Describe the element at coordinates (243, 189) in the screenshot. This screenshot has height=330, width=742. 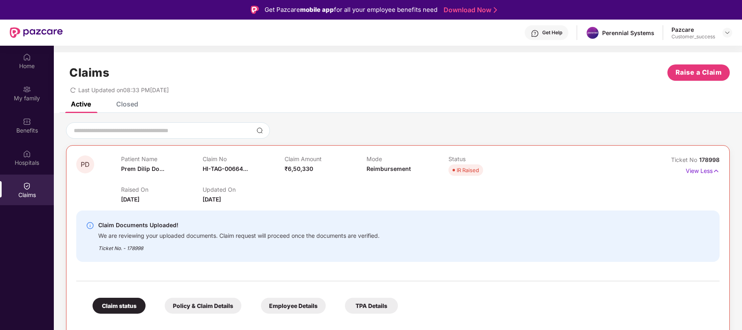
I see `p: Updated On` at that location.